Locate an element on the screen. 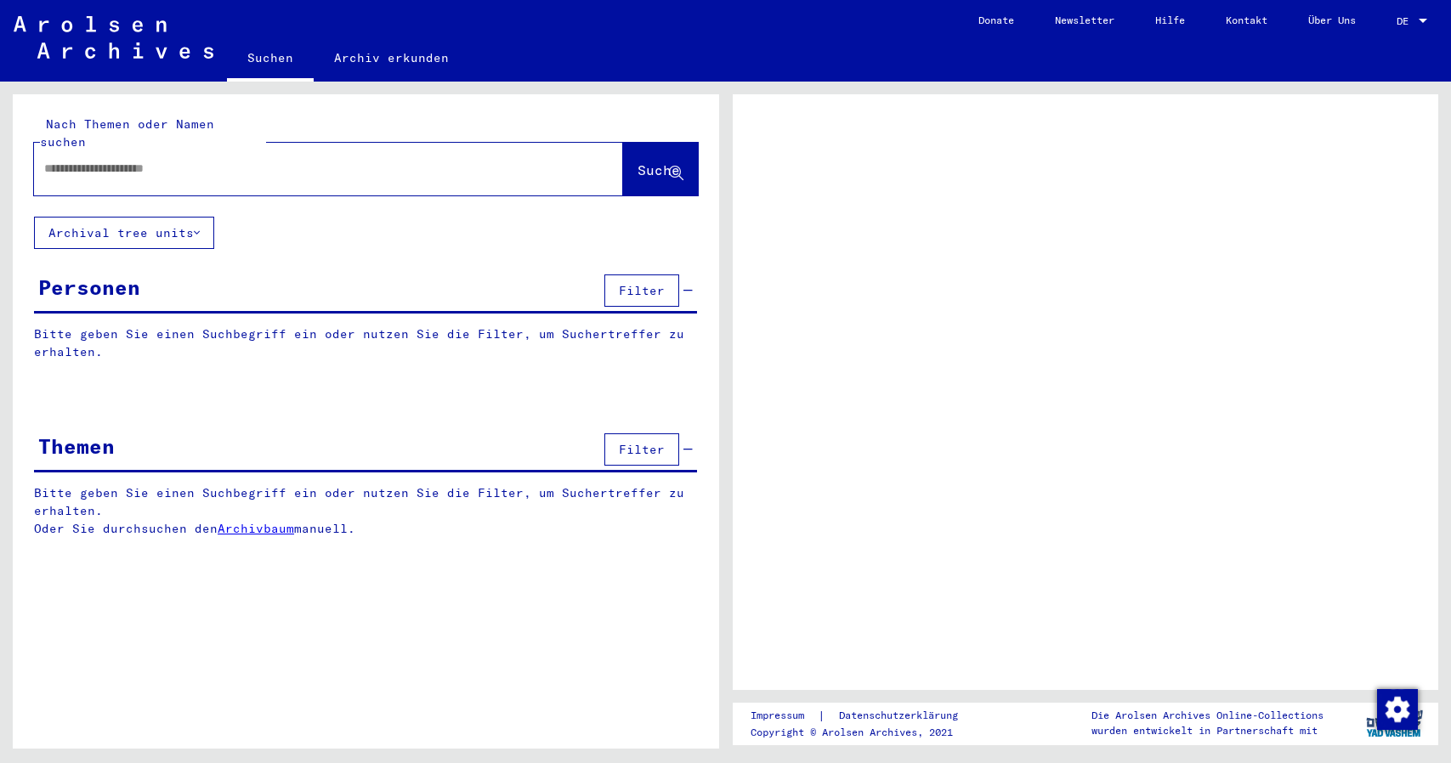 This screenshot has width=1451, height=763. img: Arolsen_neg.svg is located at coordinates (113, 37).